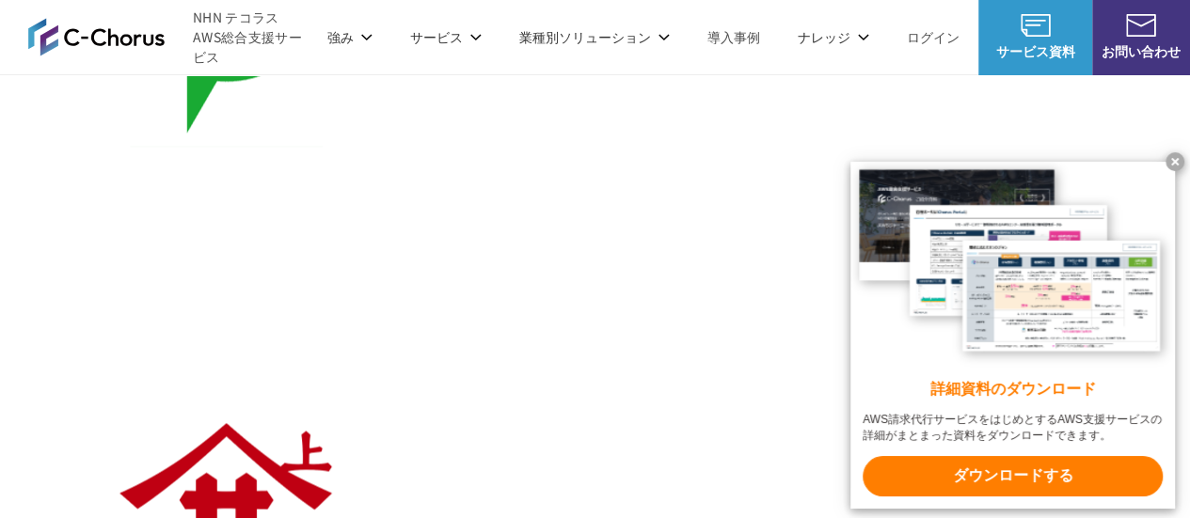 This screenshot has width=1190, height=518. What do you see at coordinates (168, 37) in the screenshot?
I see `a: AWS総合支援サービス C-Chorus NHN テコラスAWS総合支援サービス` at bounding box center [168, 37].